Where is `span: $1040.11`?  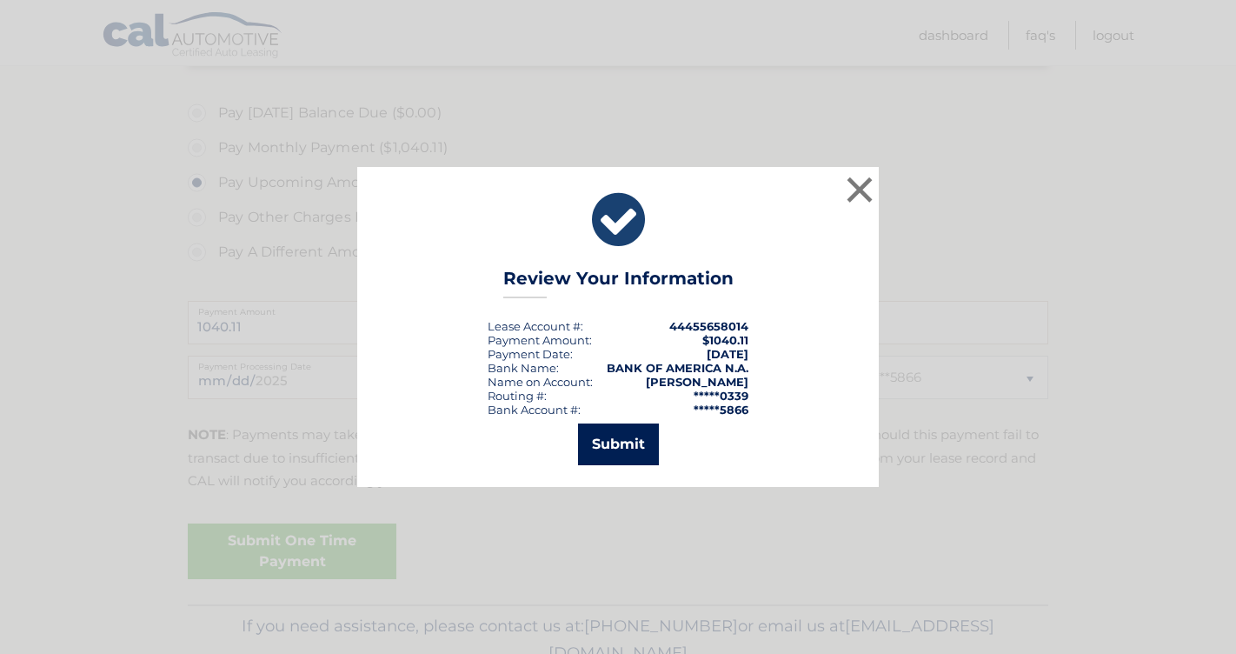
span: $1040.11 is located at coordinates (725, 340).